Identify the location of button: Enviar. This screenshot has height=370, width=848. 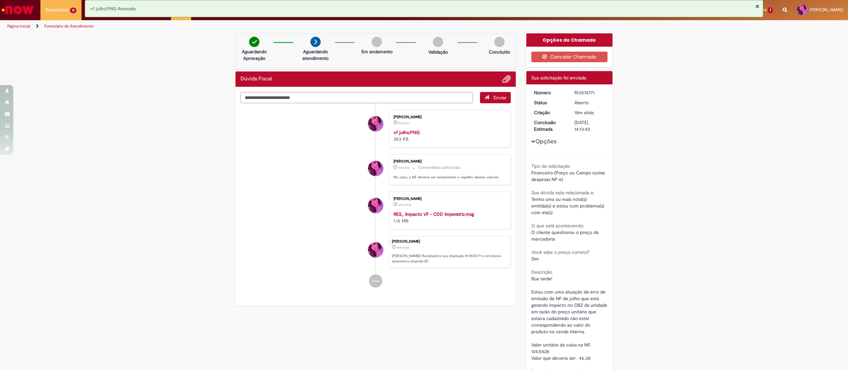
(495, 98).